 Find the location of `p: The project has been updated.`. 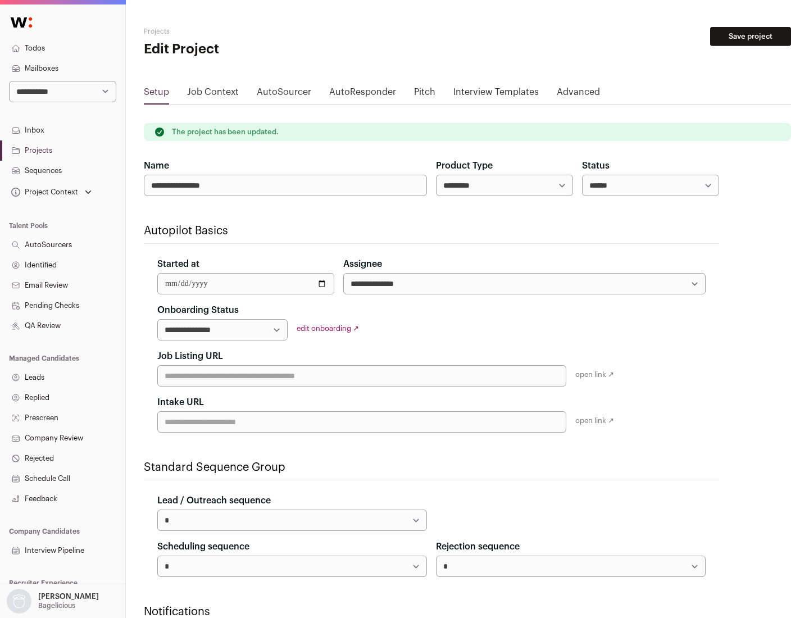

p: The project has been updated. is located at coordinates (225, 132).